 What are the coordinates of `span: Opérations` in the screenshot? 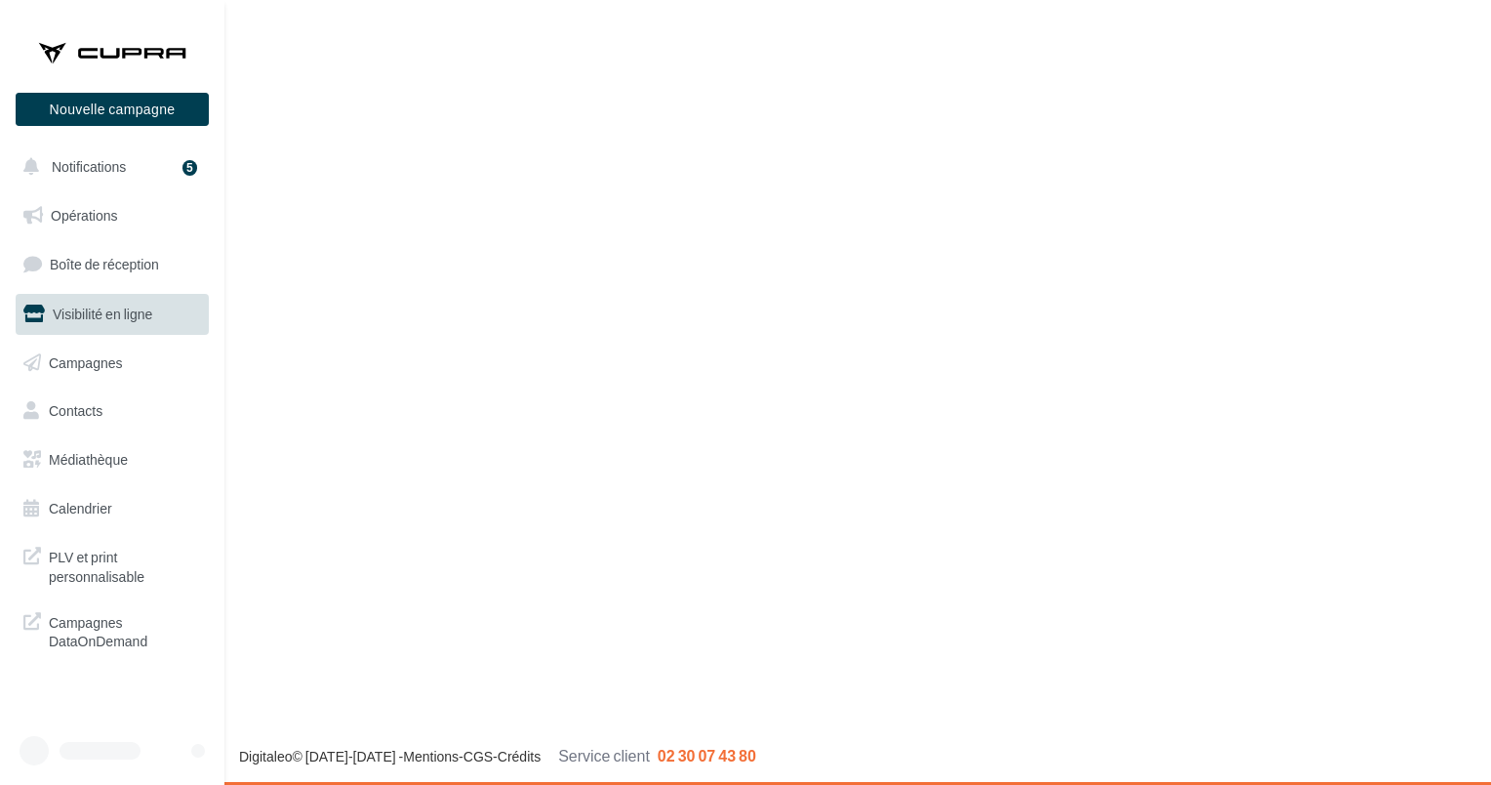 It's located at (84, 215).